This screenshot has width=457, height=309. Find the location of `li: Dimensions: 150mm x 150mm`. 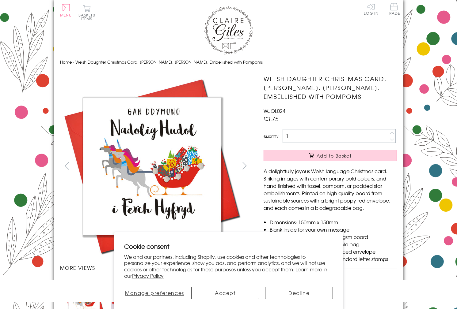

li: Dimensions: 150mm x 150mm is located at coordinates (333, 222).